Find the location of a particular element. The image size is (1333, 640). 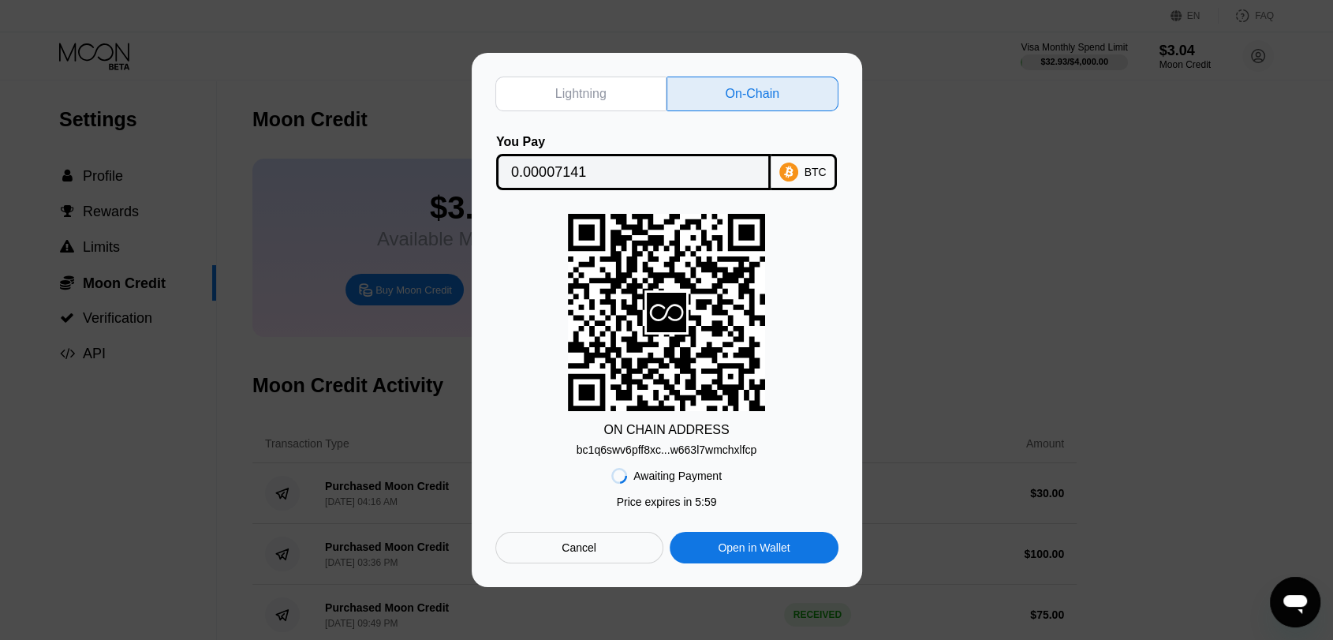

div: You Pay is located at coordinates (633, 142).